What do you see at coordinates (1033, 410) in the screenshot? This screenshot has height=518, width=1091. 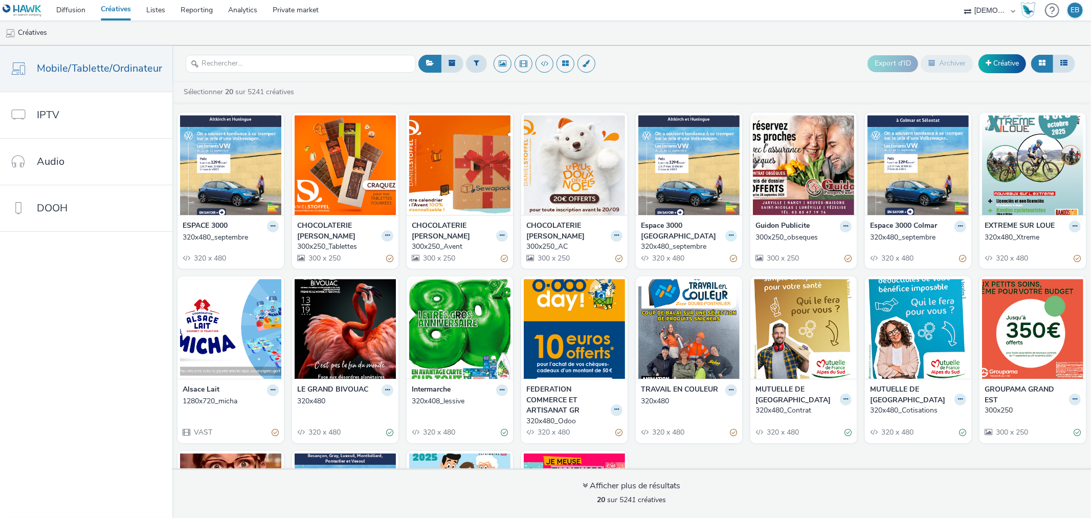 I see `a: 300x250` at bounding box center [1033, 410].